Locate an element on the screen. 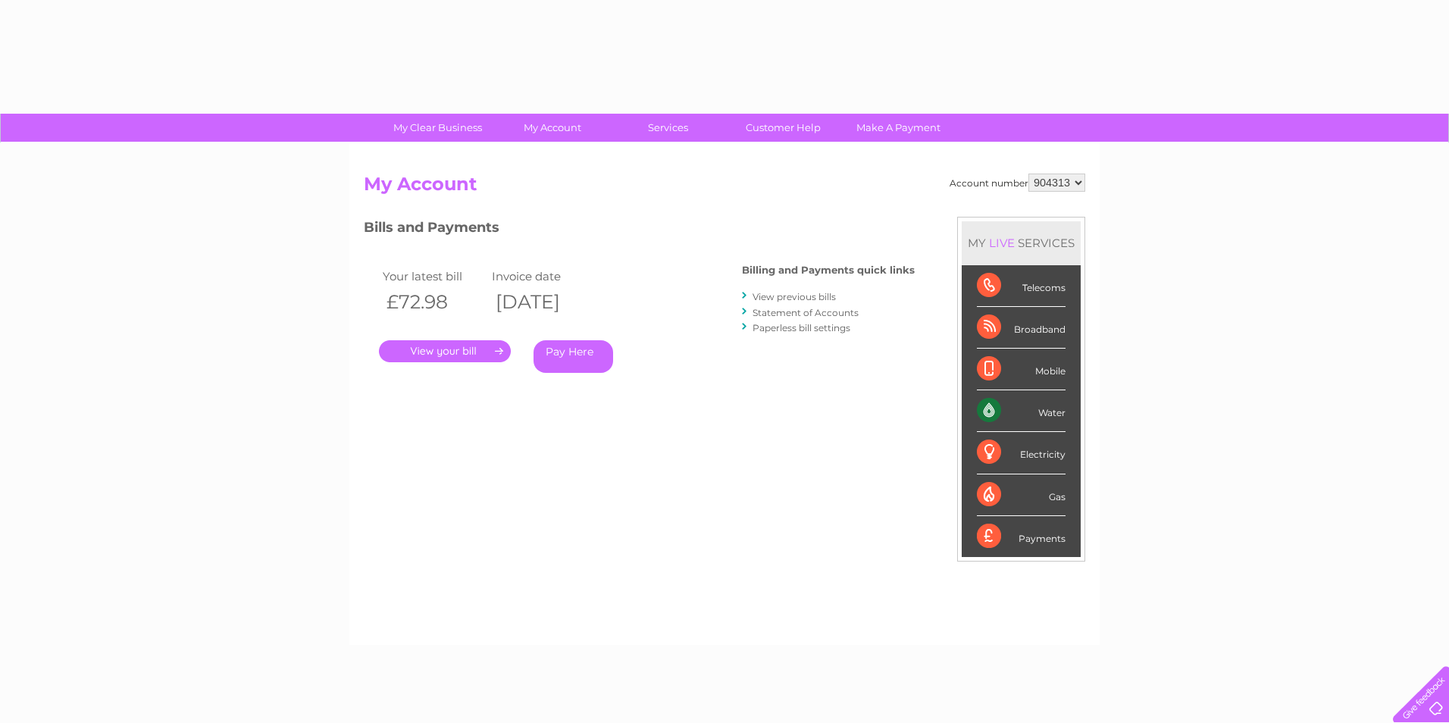 The width and height of the screenshot is (1449, 723). div: MY SERVICES is located at coordinates (1021, 242).